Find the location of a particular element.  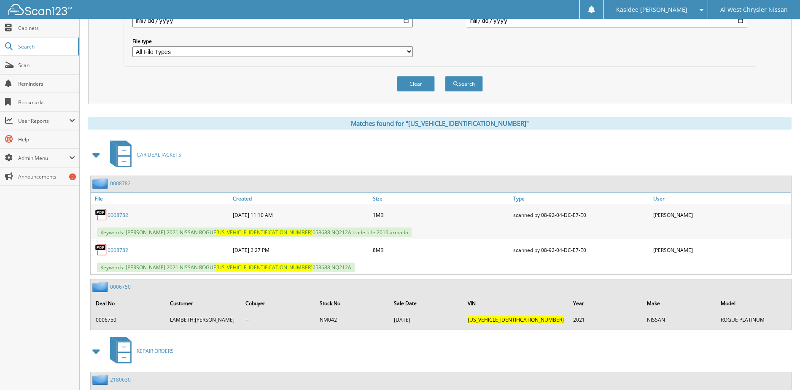

td: ROGUE PLATINUM is located at coordinates (754, 319).